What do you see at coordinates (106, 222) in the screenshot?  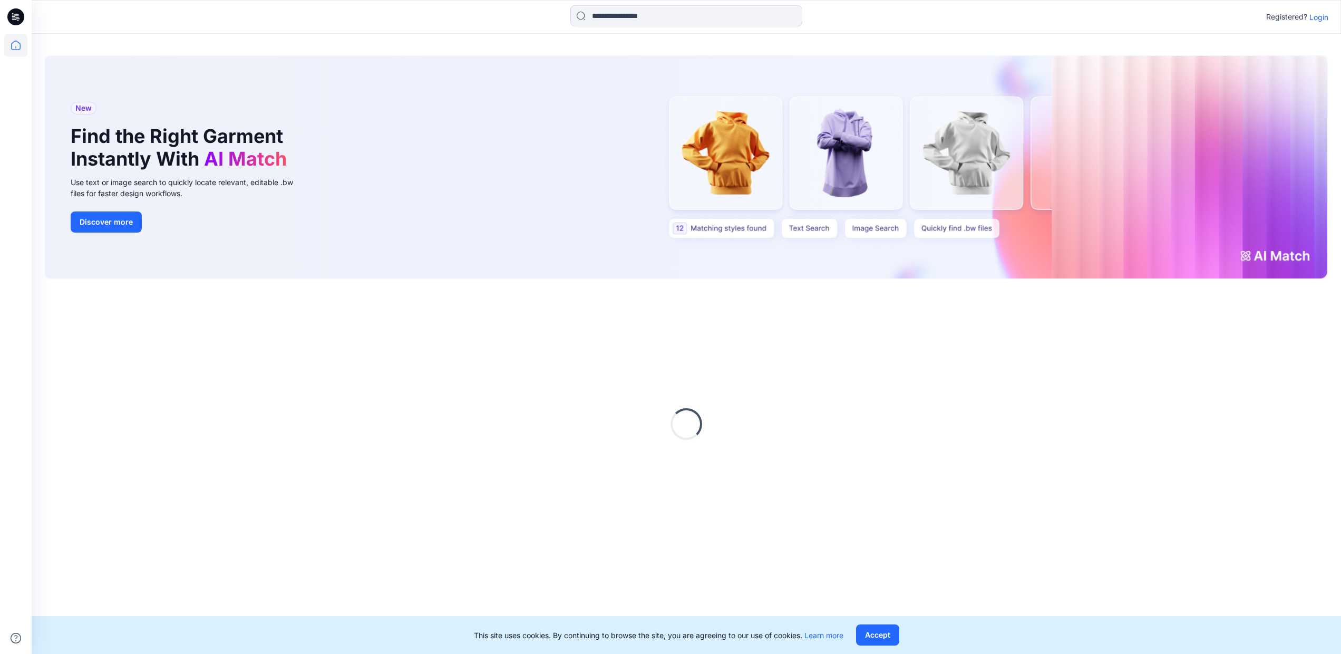 I see `button: Discover more` at bounding box center [106, 222].